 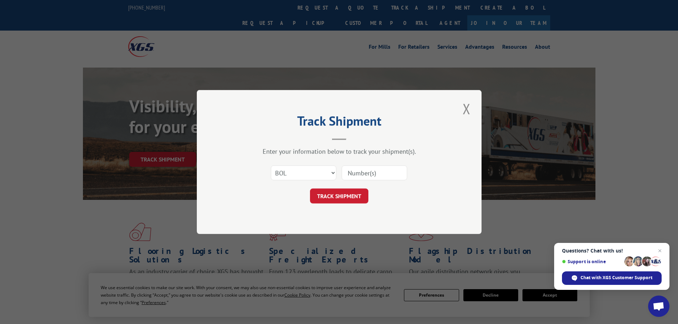 What do you see at coordinates (339, 151) in the screenshot?
I see `div: Enter your information below to track your shipment(s).` at bounding box center [339, 151].